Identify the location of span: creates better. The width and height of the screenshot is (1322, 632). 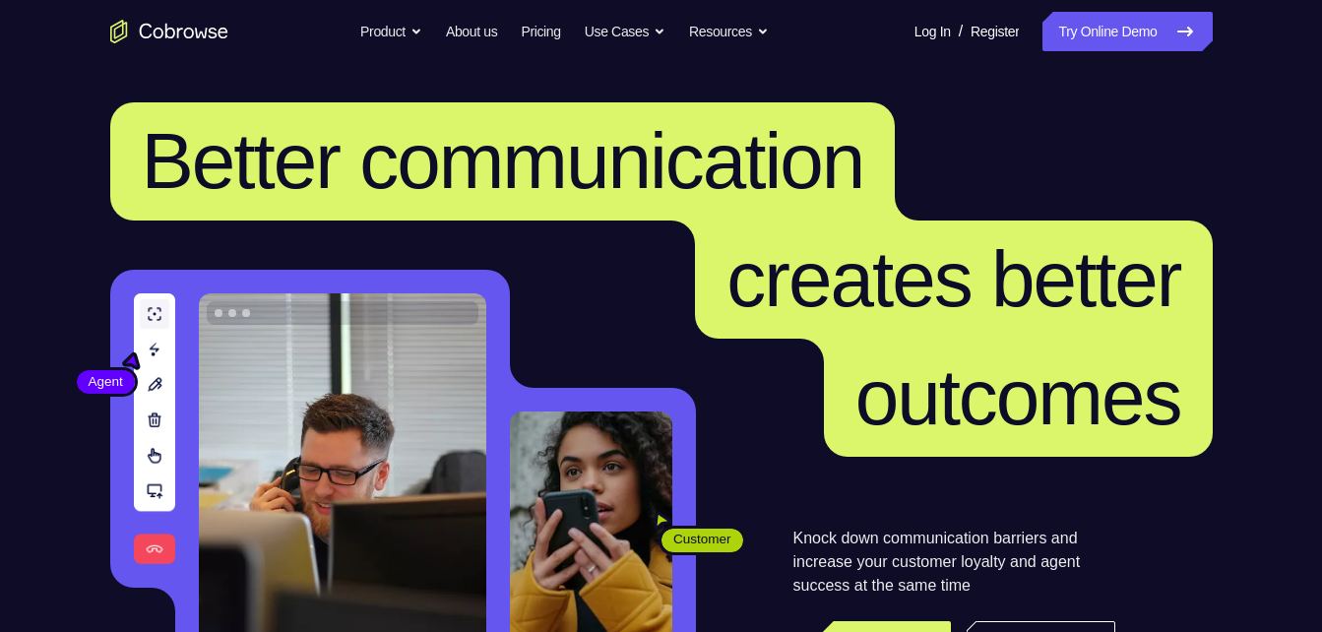
(953, 279).